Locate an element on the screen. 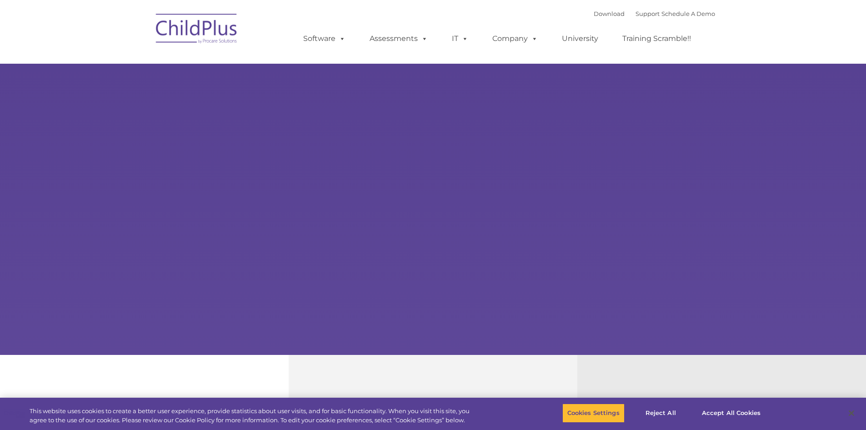 This screenshot has width=866, height=430. div: This website uses cookies to create a better user experience, provide statistics about user visit... is located at coordinates (253, 415).